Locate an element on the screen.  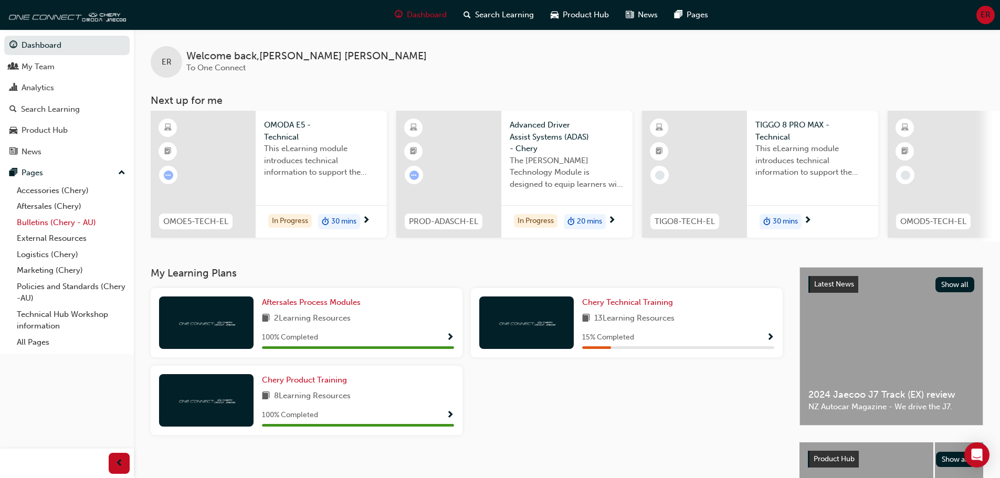
span: TIGGO 8 PRO MAX - Technical is located at coordinates (813, 131).